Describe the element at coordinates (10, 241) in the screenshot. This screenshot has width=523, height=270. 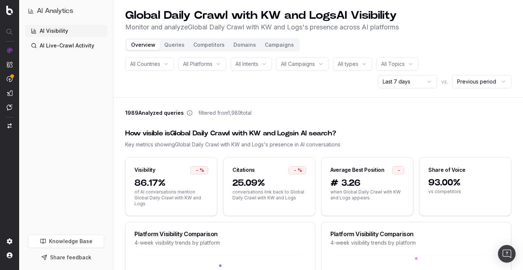
I see `img: Setting` at that location.